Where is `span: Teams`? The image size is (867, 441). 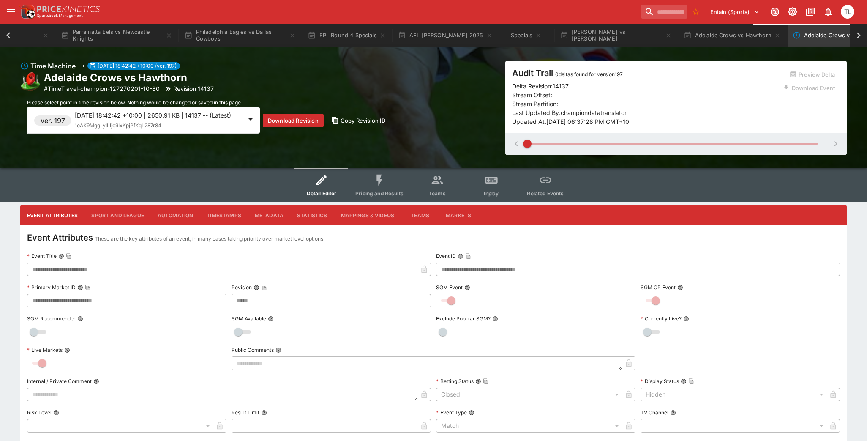 span: Teams is located at coordinates (437, 193).